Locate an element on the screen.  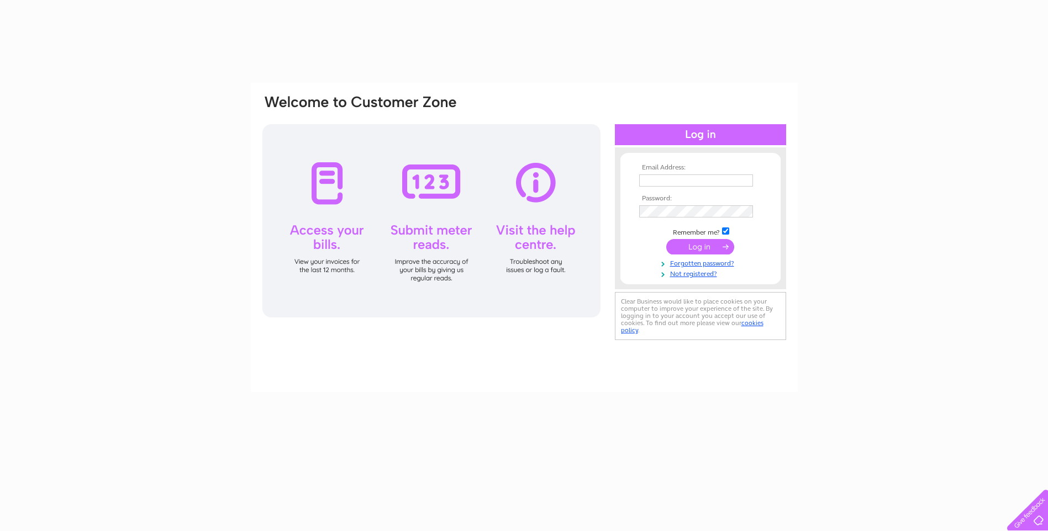
input: Submit is located at coordinates (700, 247).